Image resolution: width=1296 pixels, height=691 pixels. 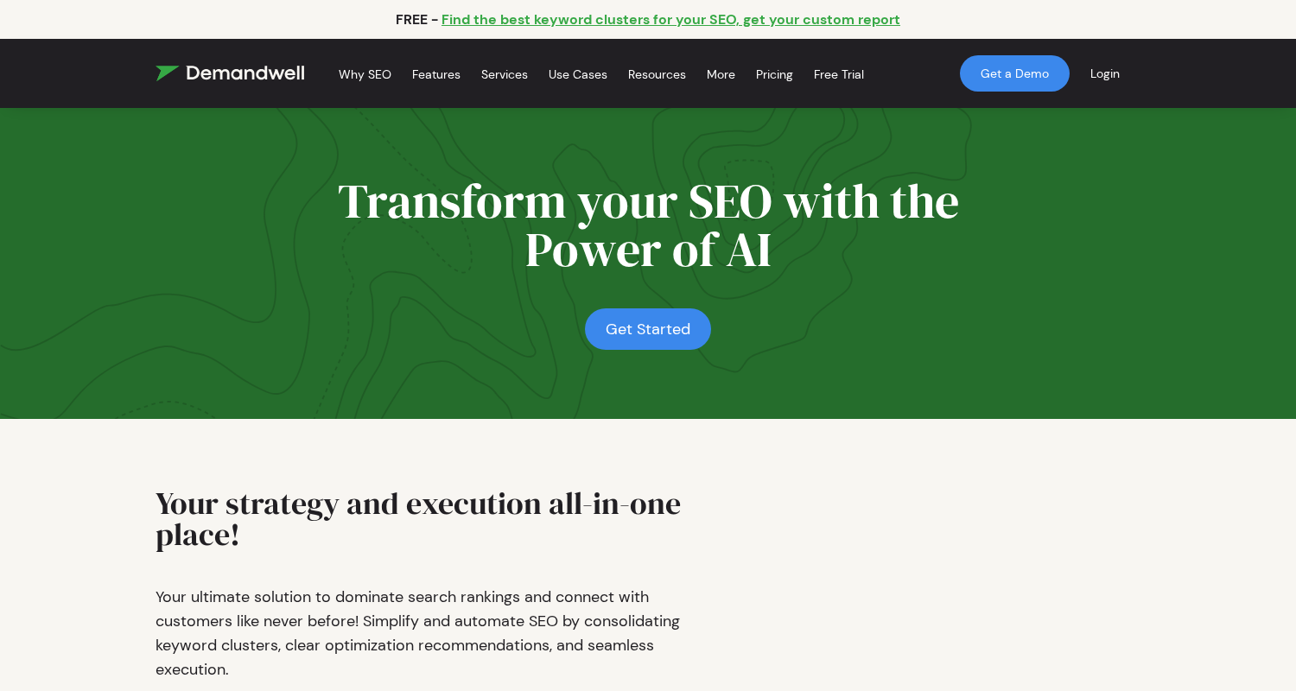 What do you see at coordinates (365, 74) in the screenshot?
I see `a: Why SEO` at bounding box center [365, 74].